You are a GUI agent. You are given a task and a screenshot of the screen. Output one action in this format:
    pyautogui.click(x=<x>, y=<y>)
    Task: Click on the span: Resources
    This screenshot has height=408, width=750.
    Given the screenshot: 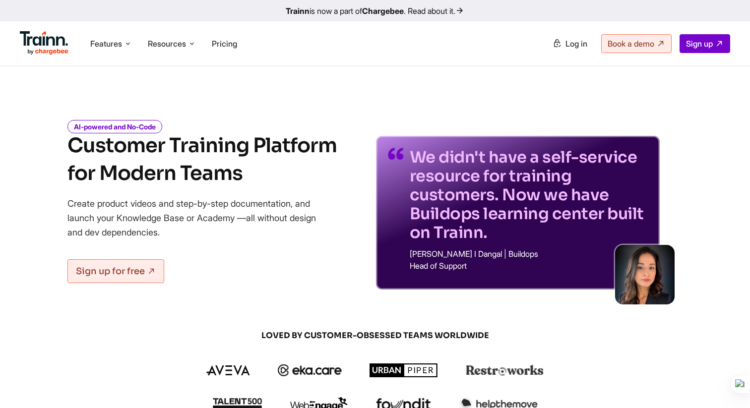 What is the action you would take?
    pyautogui.click(x=167, y=44)
    